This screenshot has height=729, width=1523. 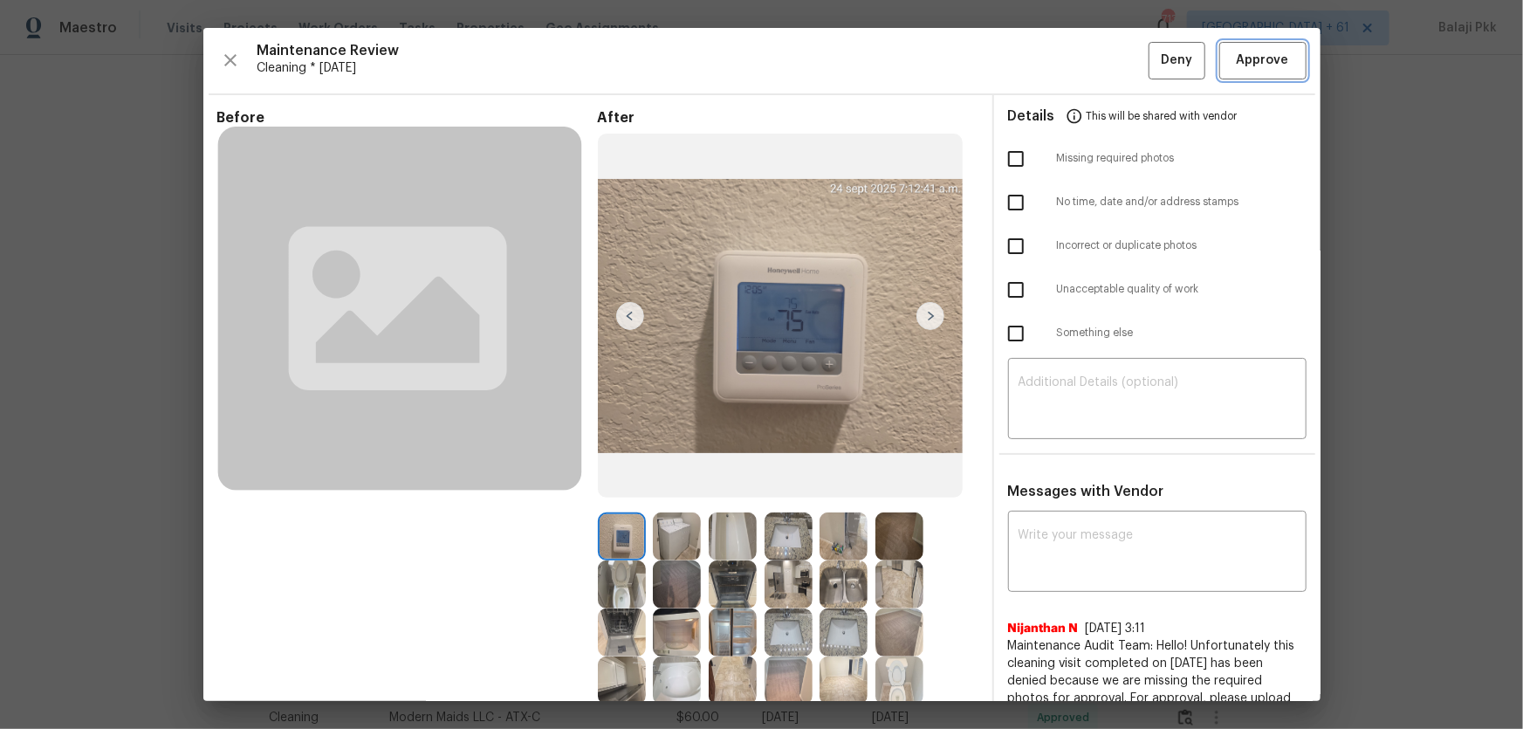 I want to click on span: Unacceptable quality of work, so click(x=1182, y=289).